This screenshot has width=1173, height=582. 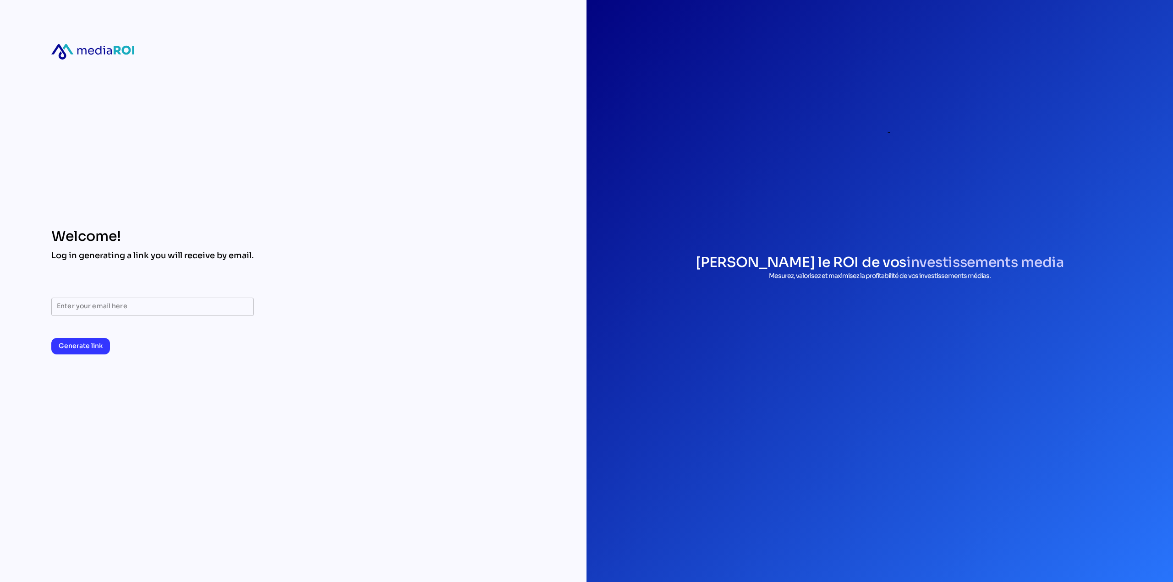 What do you see at coordinates (880, 132) in the screenshot?
I see `div: login` at bounding box center [880, 132].